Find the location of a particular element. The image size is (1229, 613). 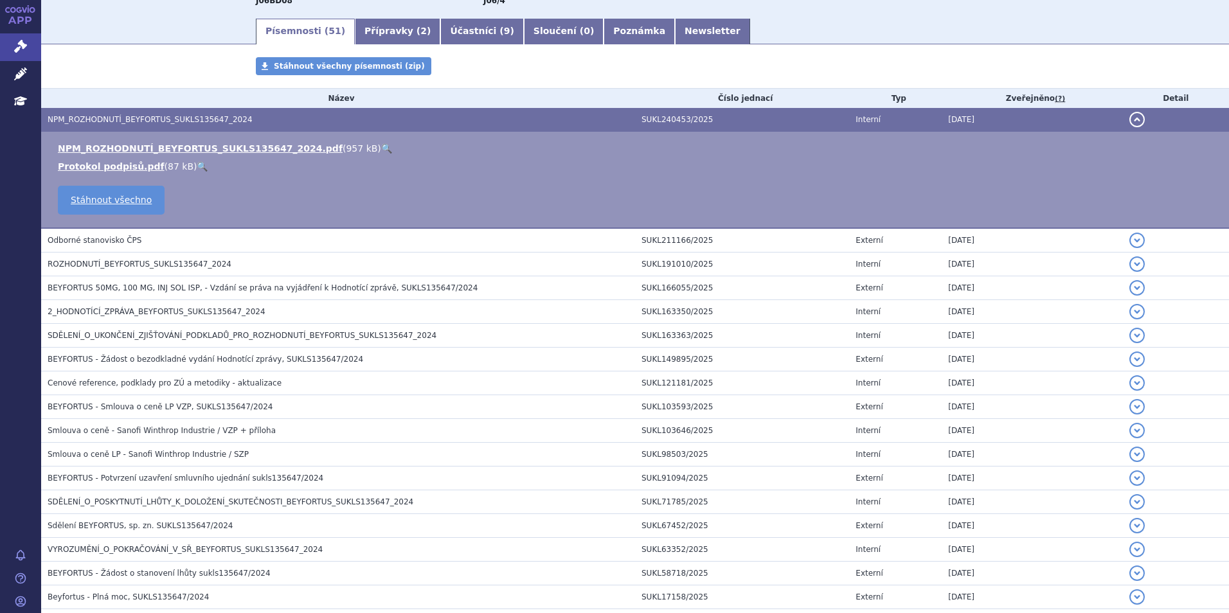

th: Detail is located at coordinates (1176, 98).